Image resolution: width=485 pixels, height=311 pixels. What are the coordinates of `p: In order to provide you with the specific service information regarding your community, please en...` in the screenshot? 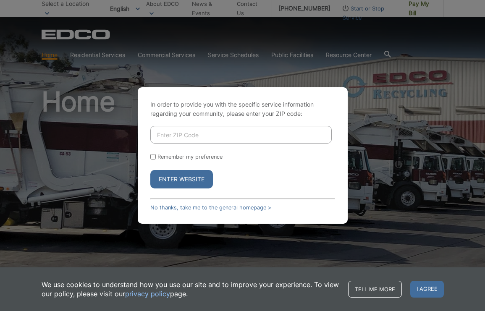 It's located at (243, 109).